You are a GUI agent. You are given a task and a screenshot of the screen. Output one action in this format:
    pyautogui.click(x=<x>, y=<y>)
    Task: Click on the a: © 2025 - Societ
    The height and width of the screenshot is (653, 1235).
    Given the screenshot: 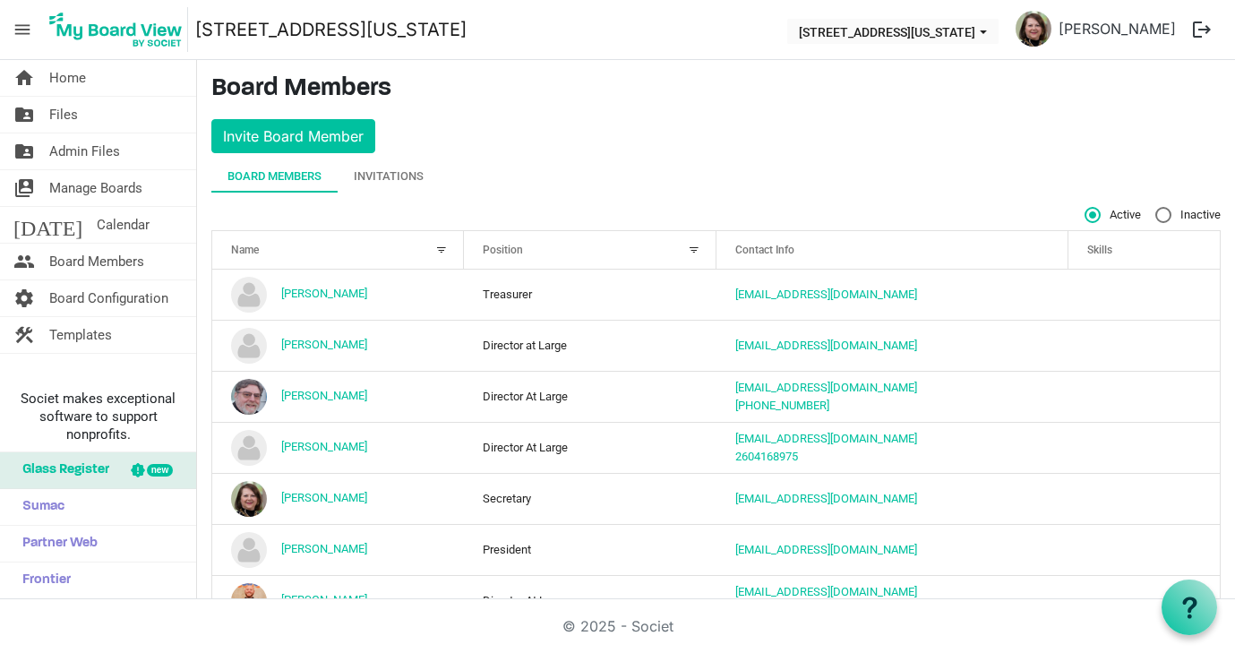 What is the action you would take?
    pyautogui.click(x=618, y=626)
    